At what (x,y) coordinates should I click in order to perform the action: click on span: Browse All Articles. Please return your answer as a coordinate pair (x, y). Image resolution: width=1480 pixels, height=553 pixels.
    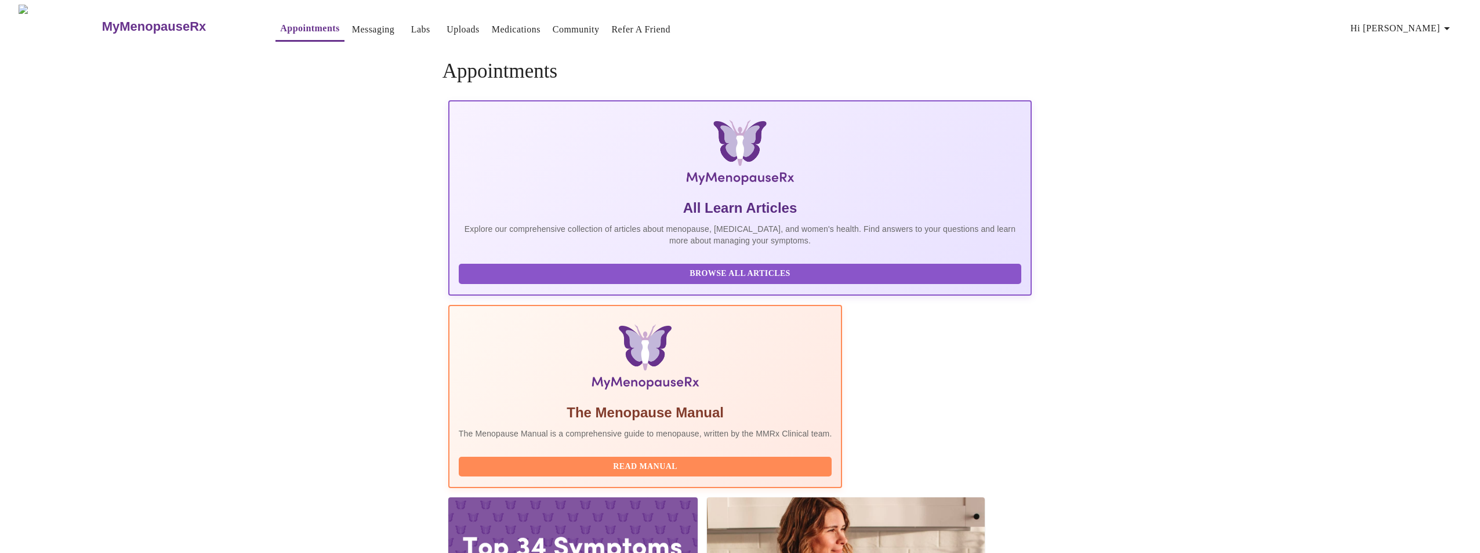
    Looking at the image, I should click on (740, 274).